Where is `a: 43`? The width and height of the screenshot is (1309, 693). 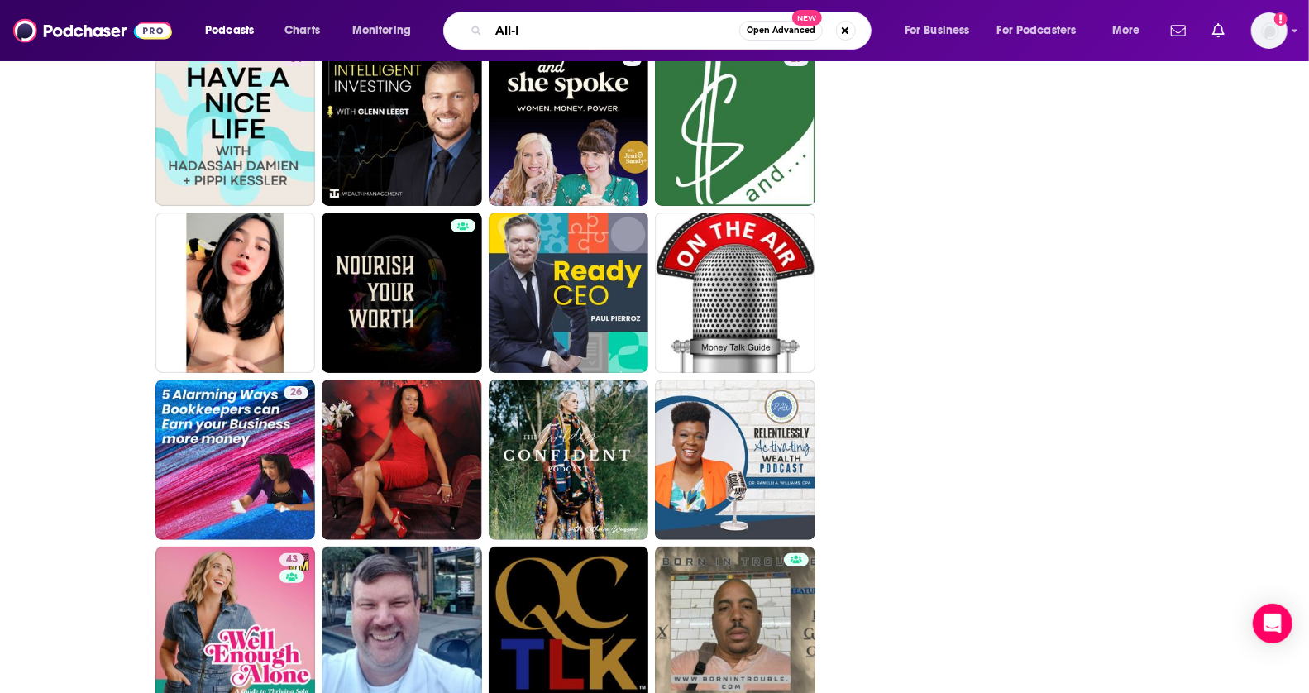
a: 43 is located at coordinates (292, 560).